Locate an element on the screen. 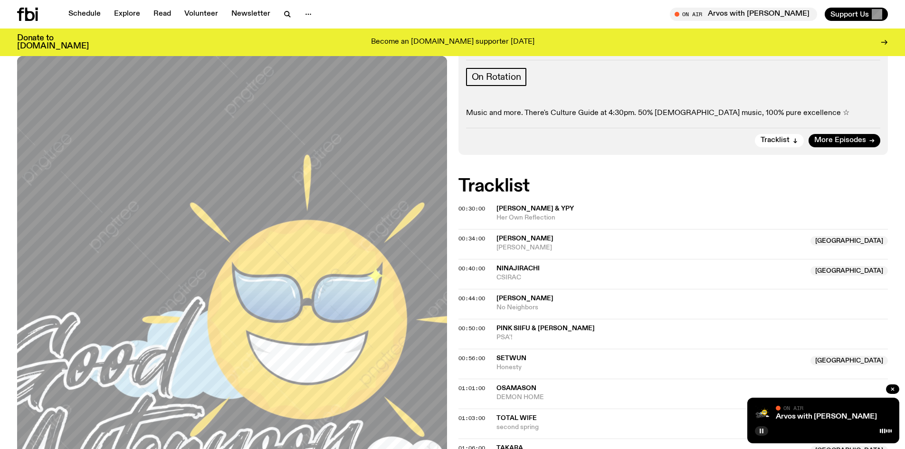 Image resolution: width=905 pixels, height=449 pixels. span: 00:30:00 is located at coordinates (472, 208).